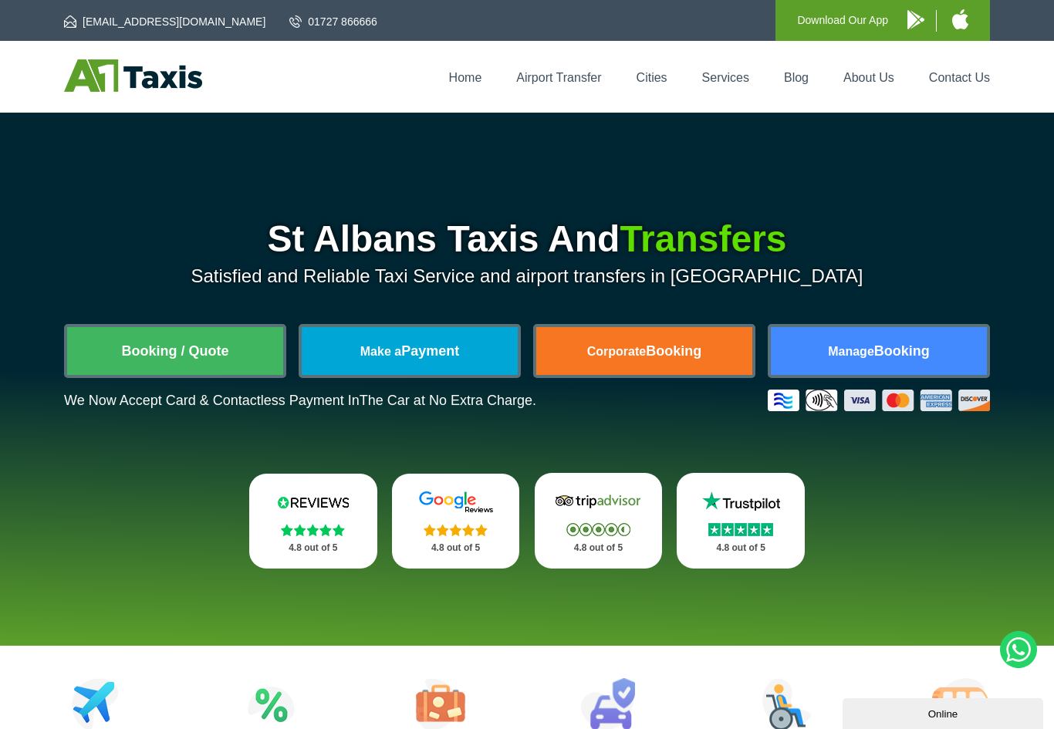 The height and width of the screenshot is (729, 1054). Describe the element at coordinates (869, 77) in the screenshot. I see `a: About Us` at that location.